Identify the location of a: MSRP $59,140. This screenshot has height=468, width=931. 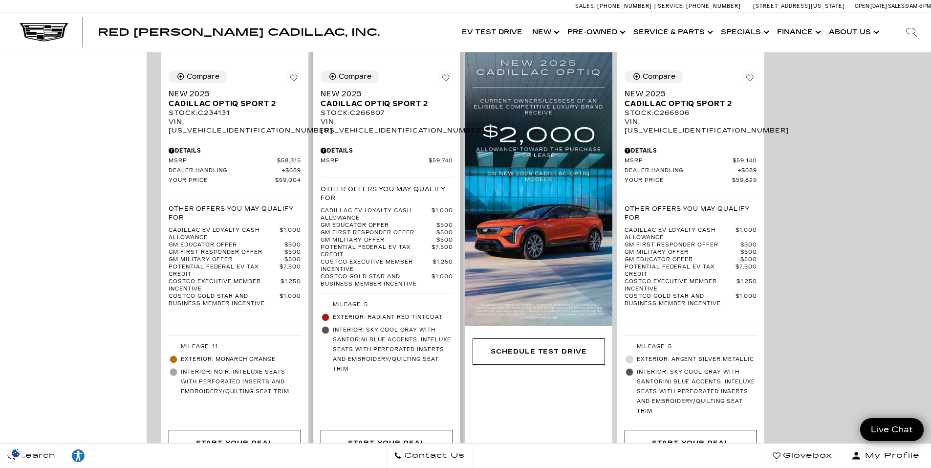
(691, 161).